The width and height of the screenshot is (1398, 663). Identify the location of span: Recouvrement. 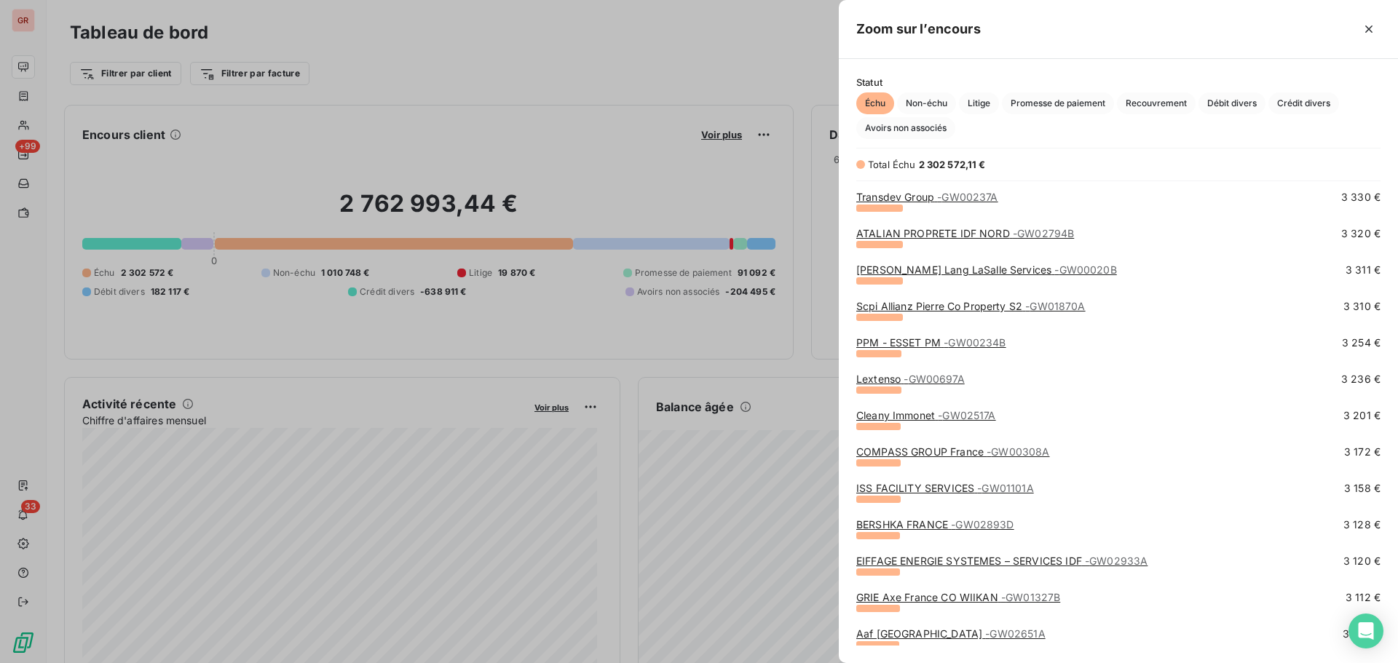
(1156, 103).